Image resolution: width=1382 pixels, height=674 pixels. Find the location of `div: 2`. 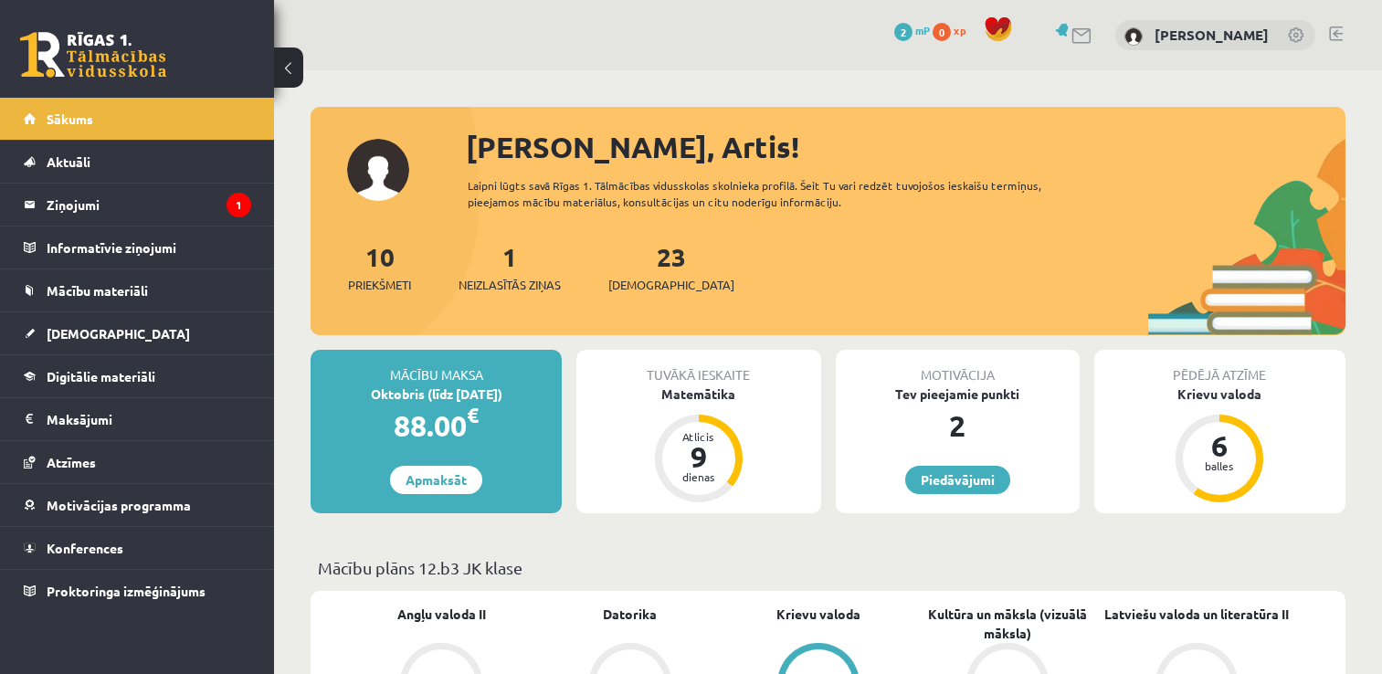

div: 2 is located at coordinates (958, 426).